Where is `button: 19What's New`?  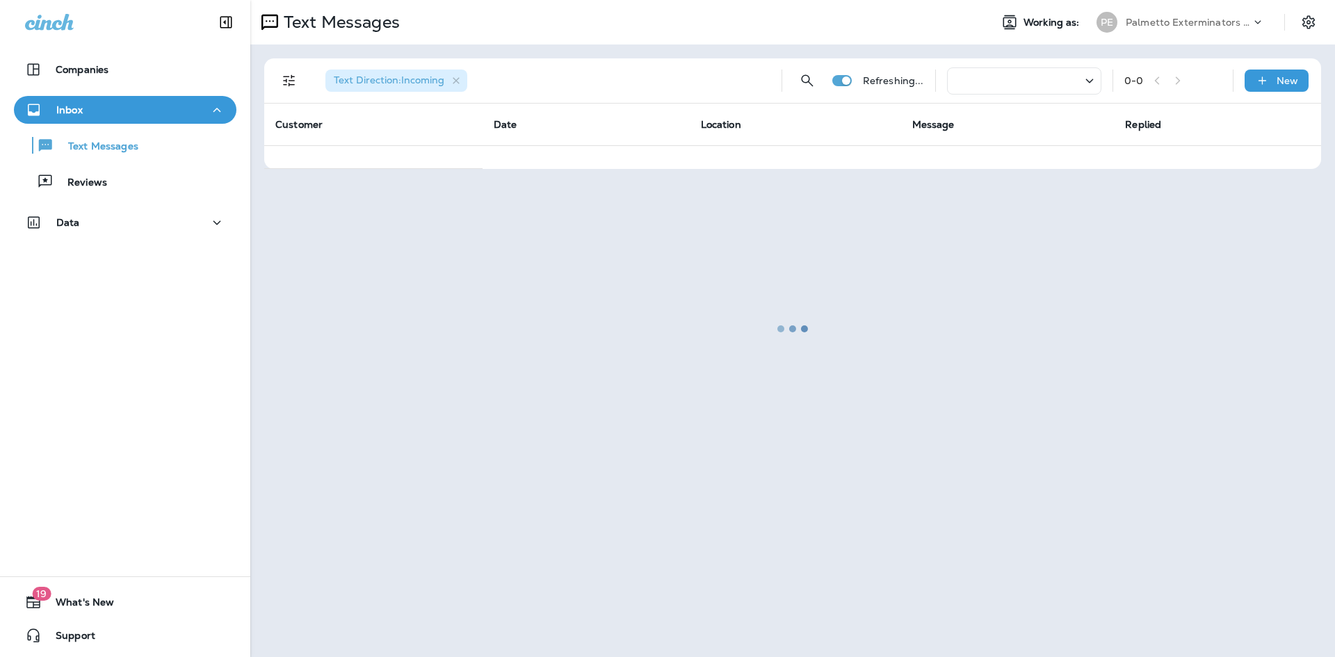 button: 19What's New is located at coordinates (125, 602).